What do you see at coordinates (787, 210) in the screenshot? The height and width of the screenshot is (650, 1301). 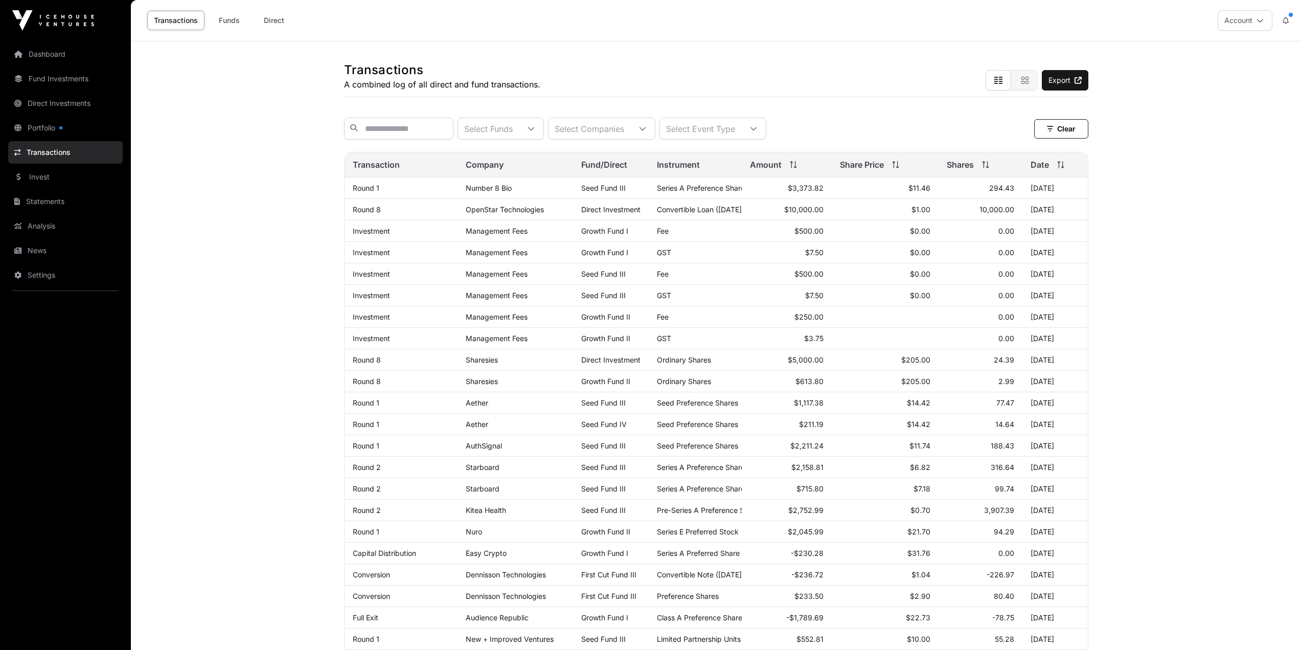 I see `td: $10,000.00` at bounding box center [787, 210].